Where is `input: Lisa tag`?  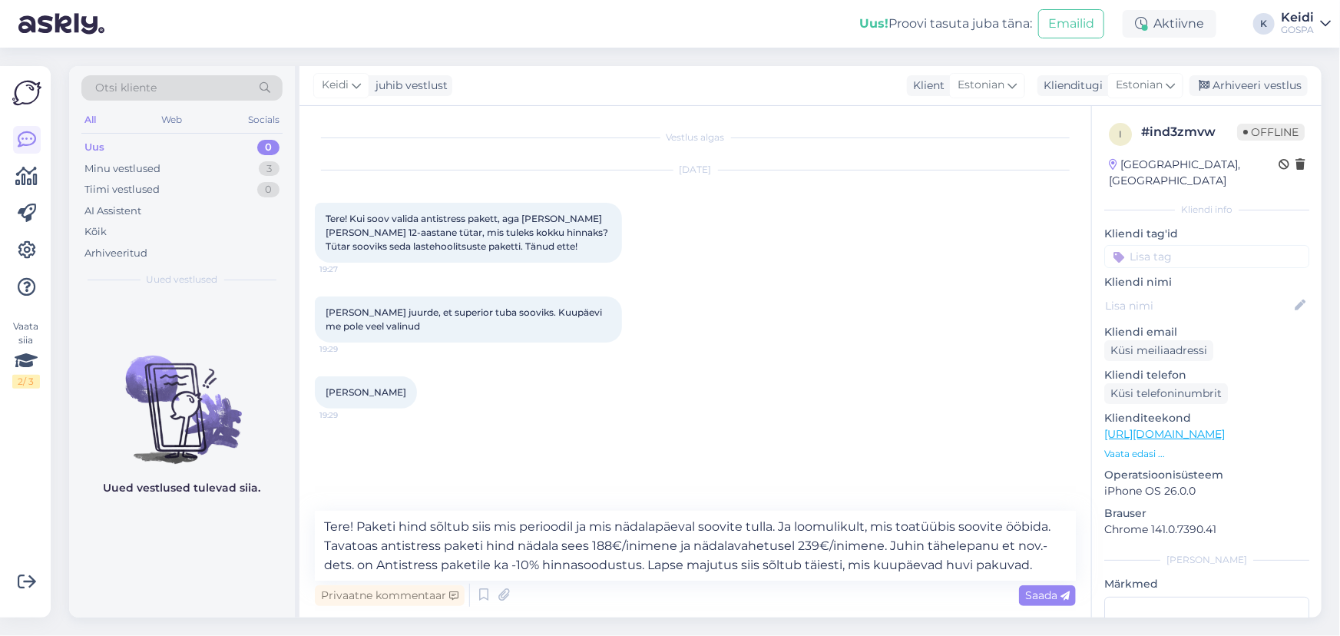
input: Lisa tag is located at coordinates (1206, 256).